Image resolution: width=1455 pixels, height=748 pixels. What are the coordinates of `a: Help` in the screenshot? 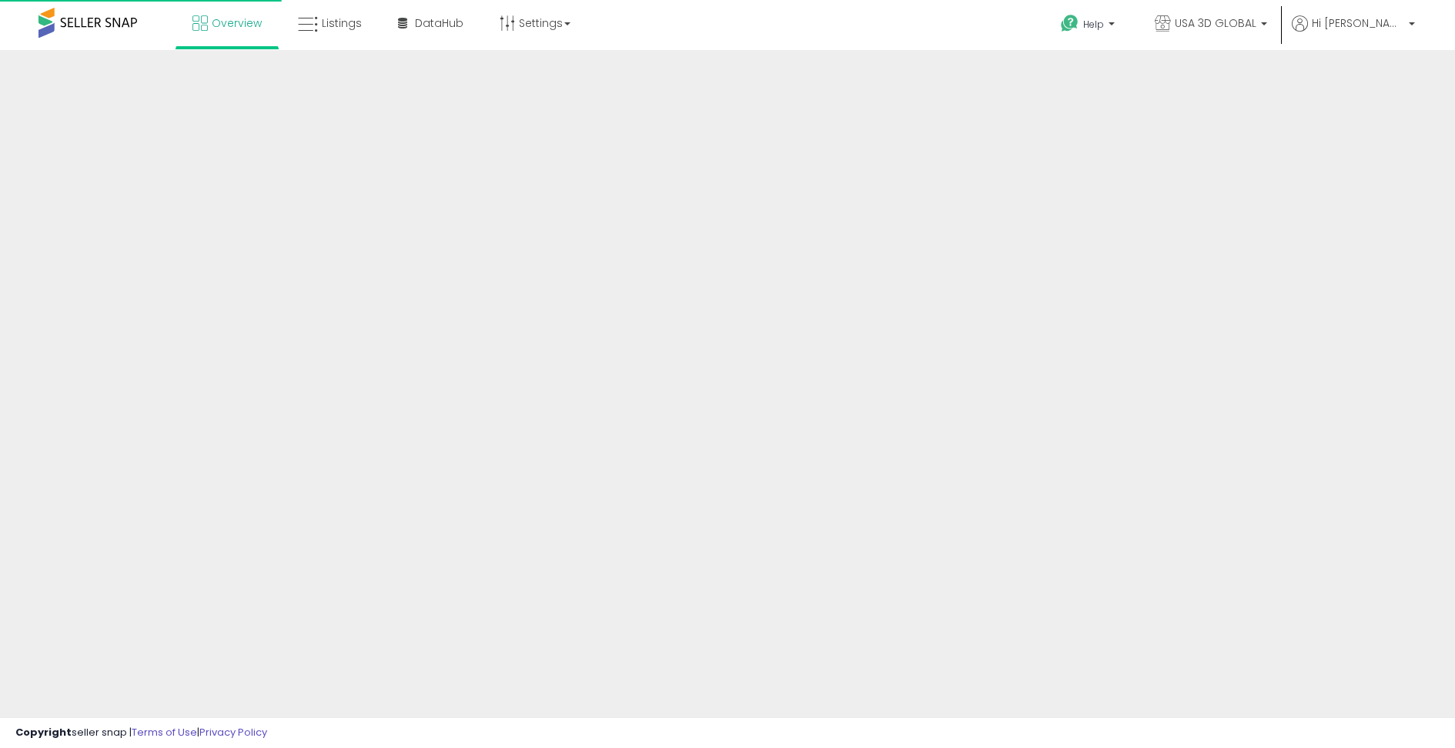 It's located at (1089, 26).